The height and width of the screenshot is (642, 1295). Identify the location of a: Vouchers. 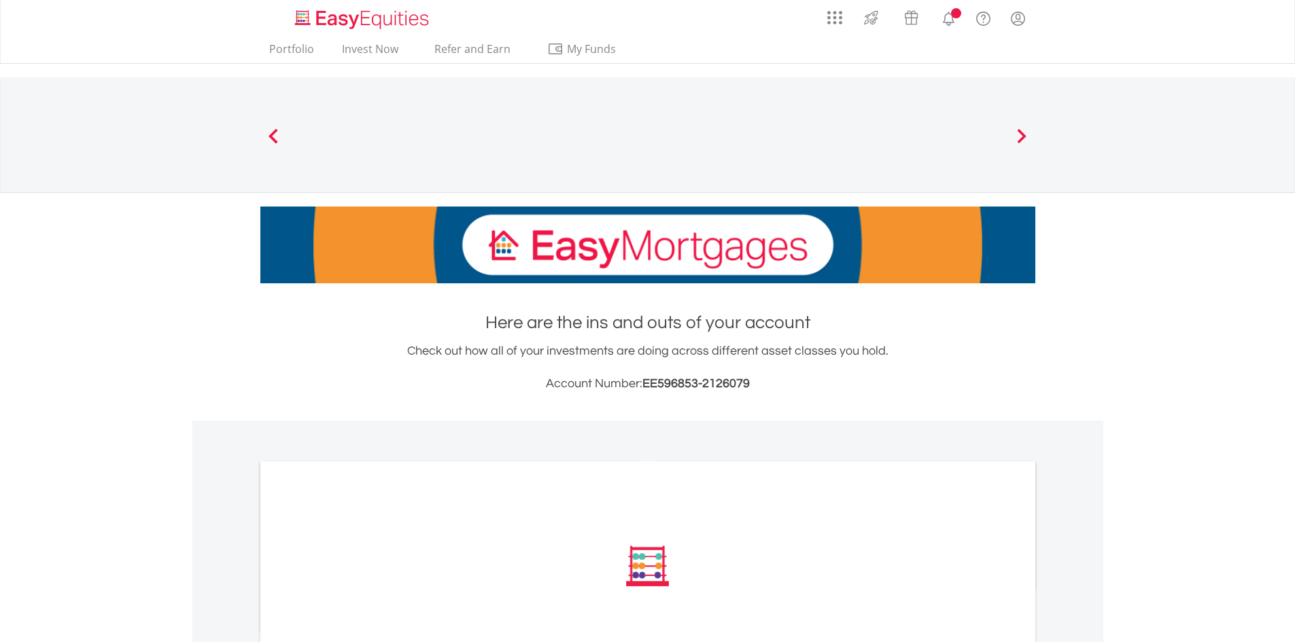
(911, 16).